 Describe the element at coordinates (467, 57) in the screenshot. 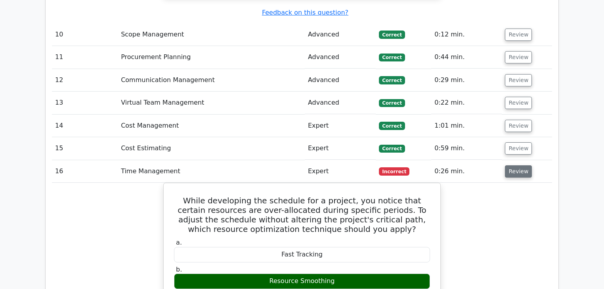

I see `td: 0:44 min.` at that location.